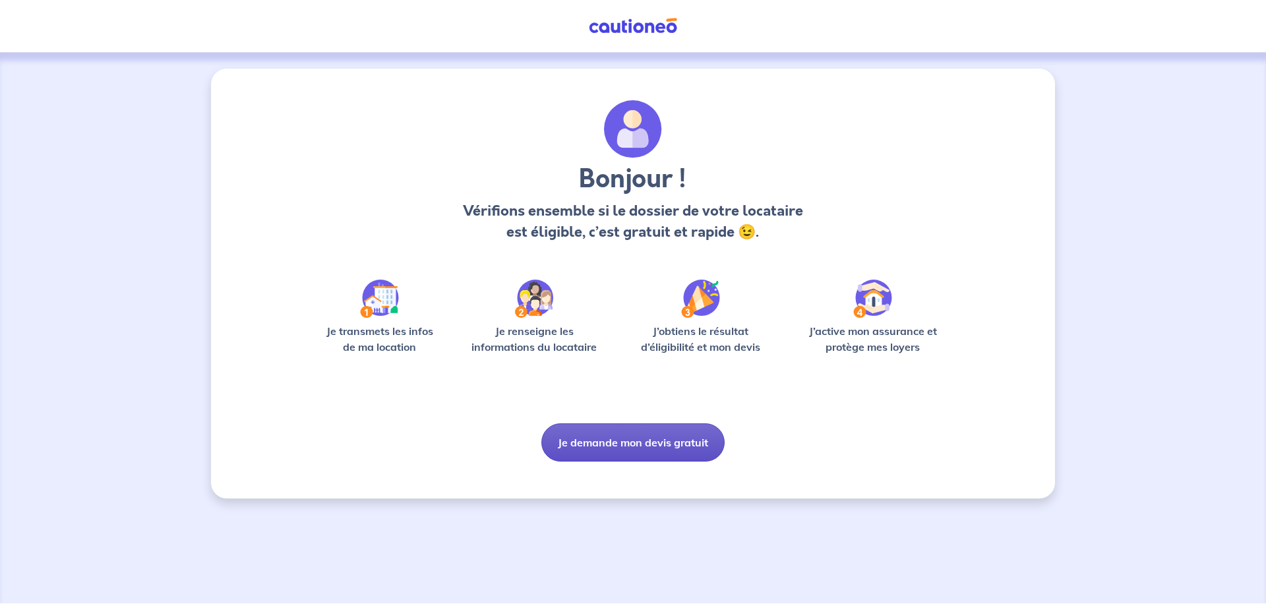 This screenshot has width=1266, height=606. Describe the element at coordinates (873, 339) in the screenshot. I see `p: J’active mon assurance et protège mes loyers` at that location.